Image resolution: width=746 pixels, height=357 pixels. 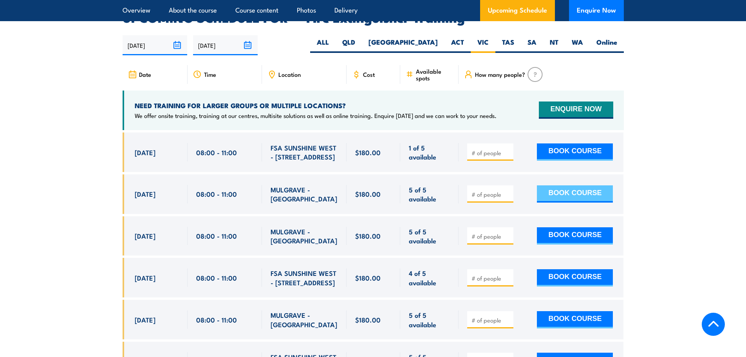 What do you see at coordinates (225, 45) in the screenshot?
I see `input: To date` at bounding box center [225, 45].